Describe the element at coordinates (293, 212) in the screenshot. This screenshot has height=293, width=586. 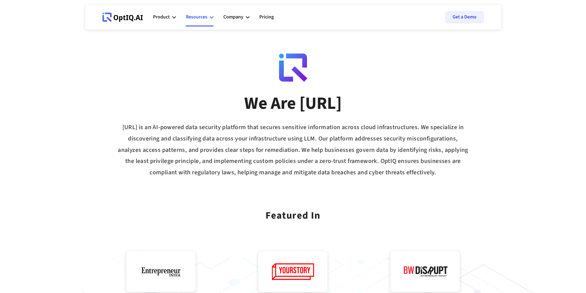
I see `div: Featured In` at that location.